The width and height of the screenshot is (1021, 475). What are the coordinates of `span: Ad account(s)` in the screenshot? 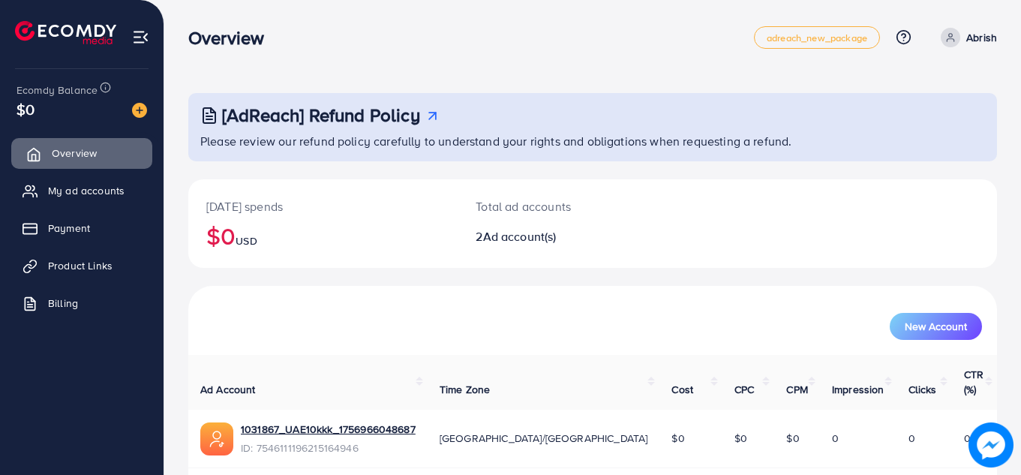 It's located at (520, 236).